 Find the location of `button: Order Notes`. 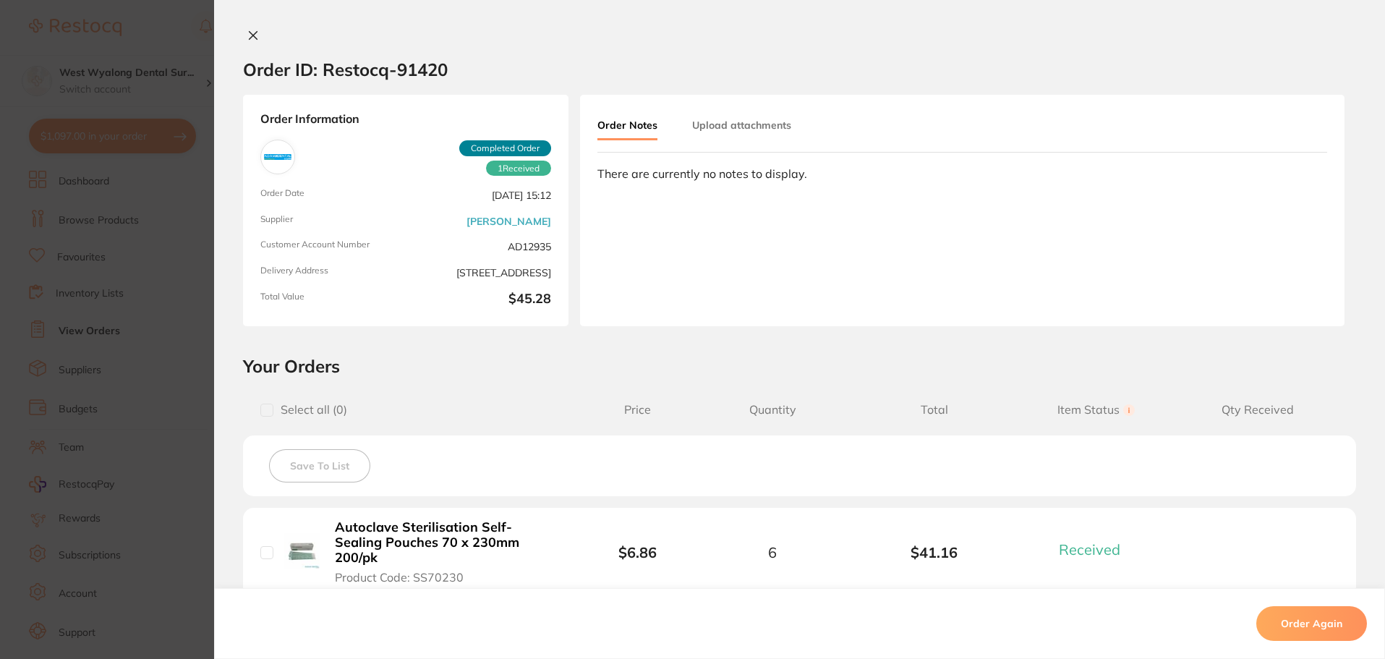

button: Order Notes is located at coordinates (627, 126).